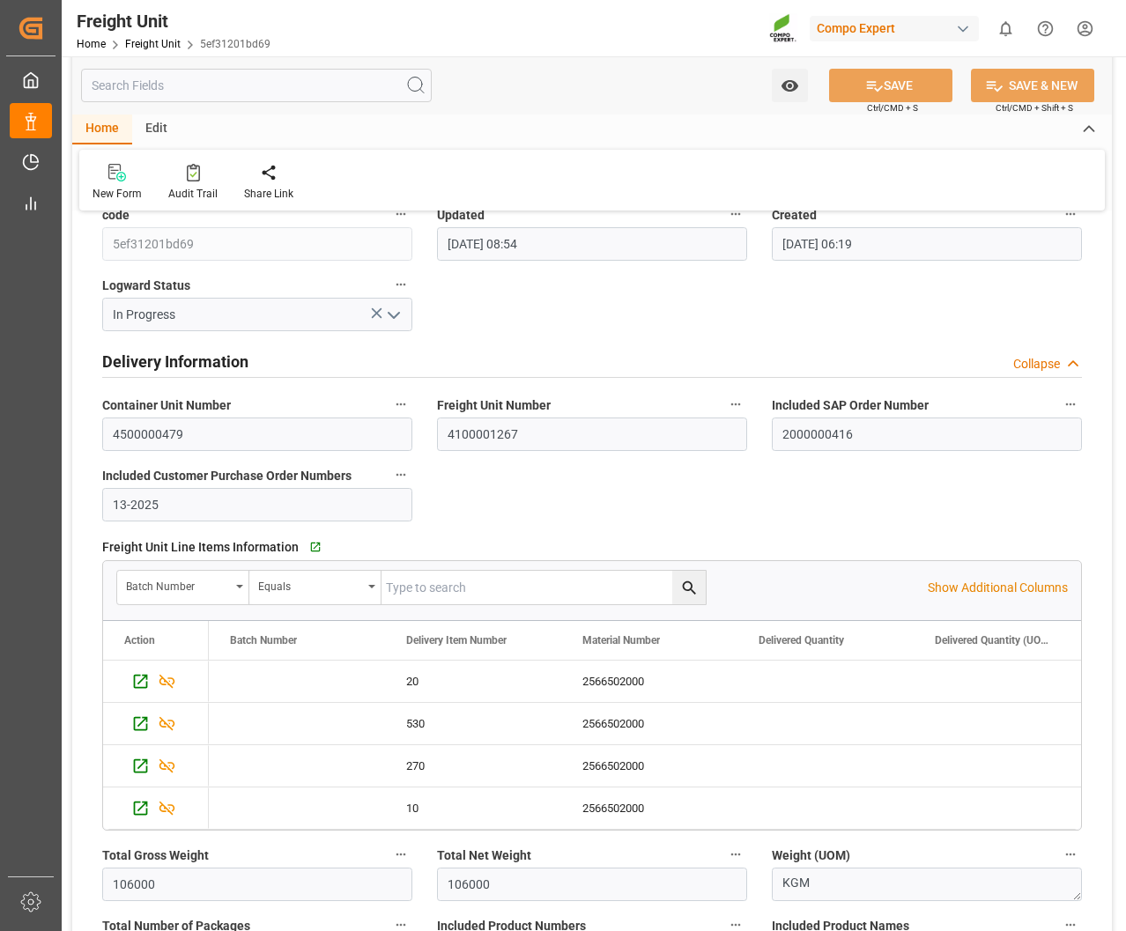  I want to click on a: Home, so click(91, 44).